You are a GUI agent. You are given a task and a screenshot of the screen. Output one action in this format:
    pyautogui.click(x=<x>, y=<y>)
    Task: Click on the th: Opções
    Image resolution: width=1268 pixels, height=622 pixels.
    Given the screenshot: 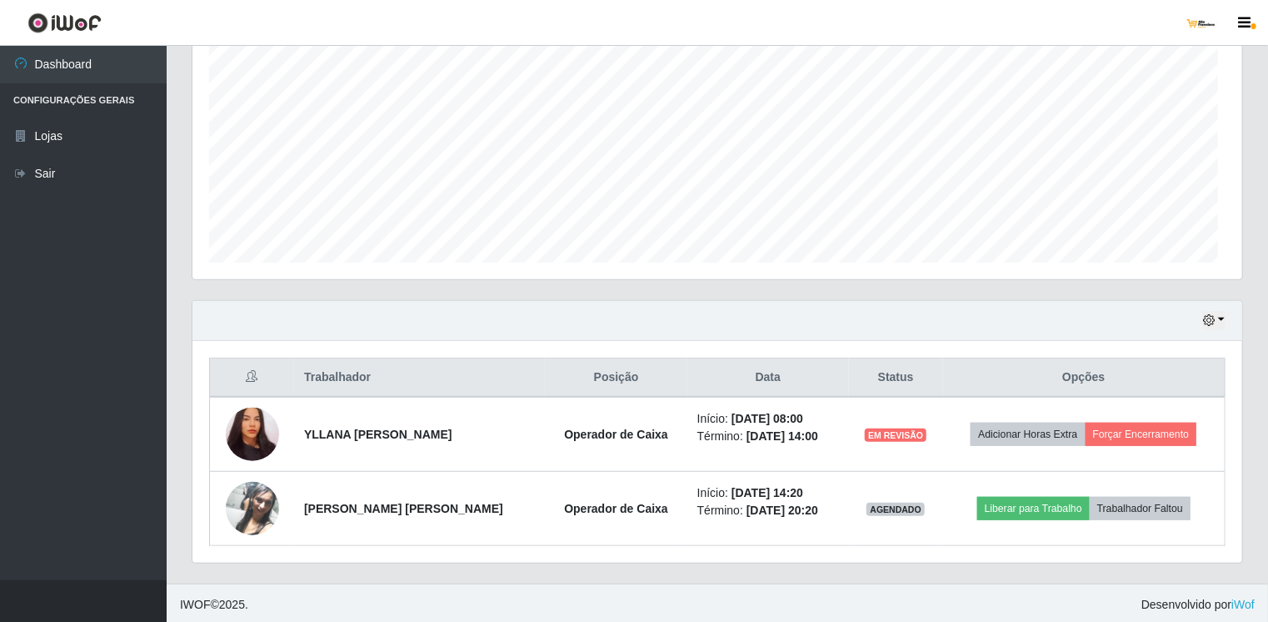 What is the action you would take?
    pyautogui.click(x=1084, y=377)
    